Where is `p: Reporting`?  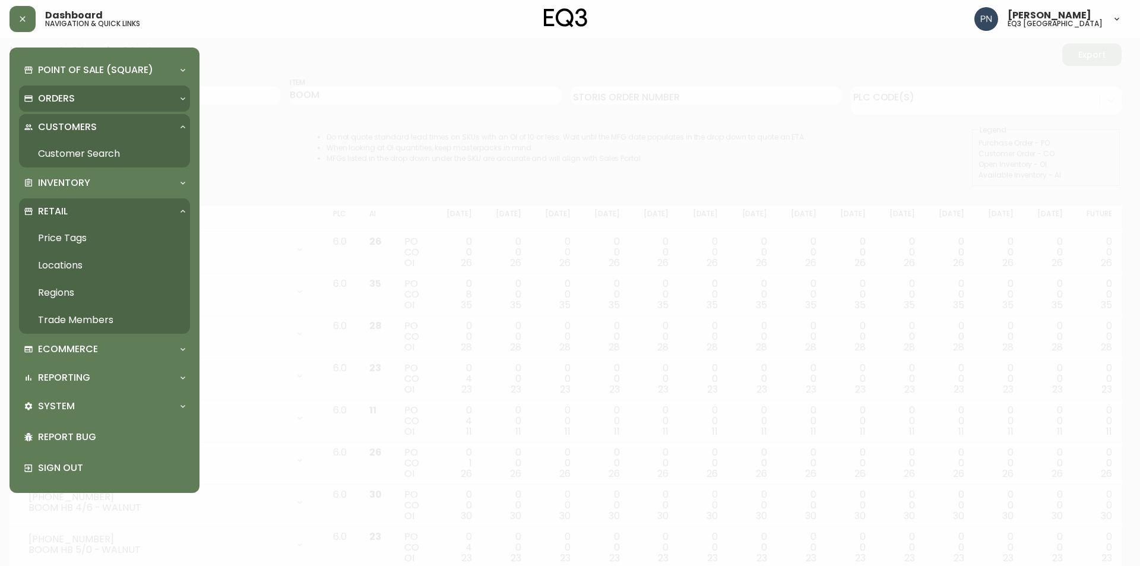
p: Reporting is located at coordinates (64, 378).